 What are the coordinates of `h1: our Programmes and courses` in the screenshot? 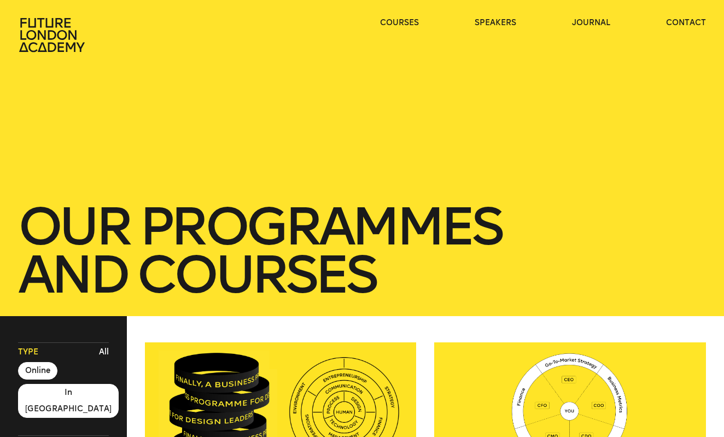 It's located at (362, 251).